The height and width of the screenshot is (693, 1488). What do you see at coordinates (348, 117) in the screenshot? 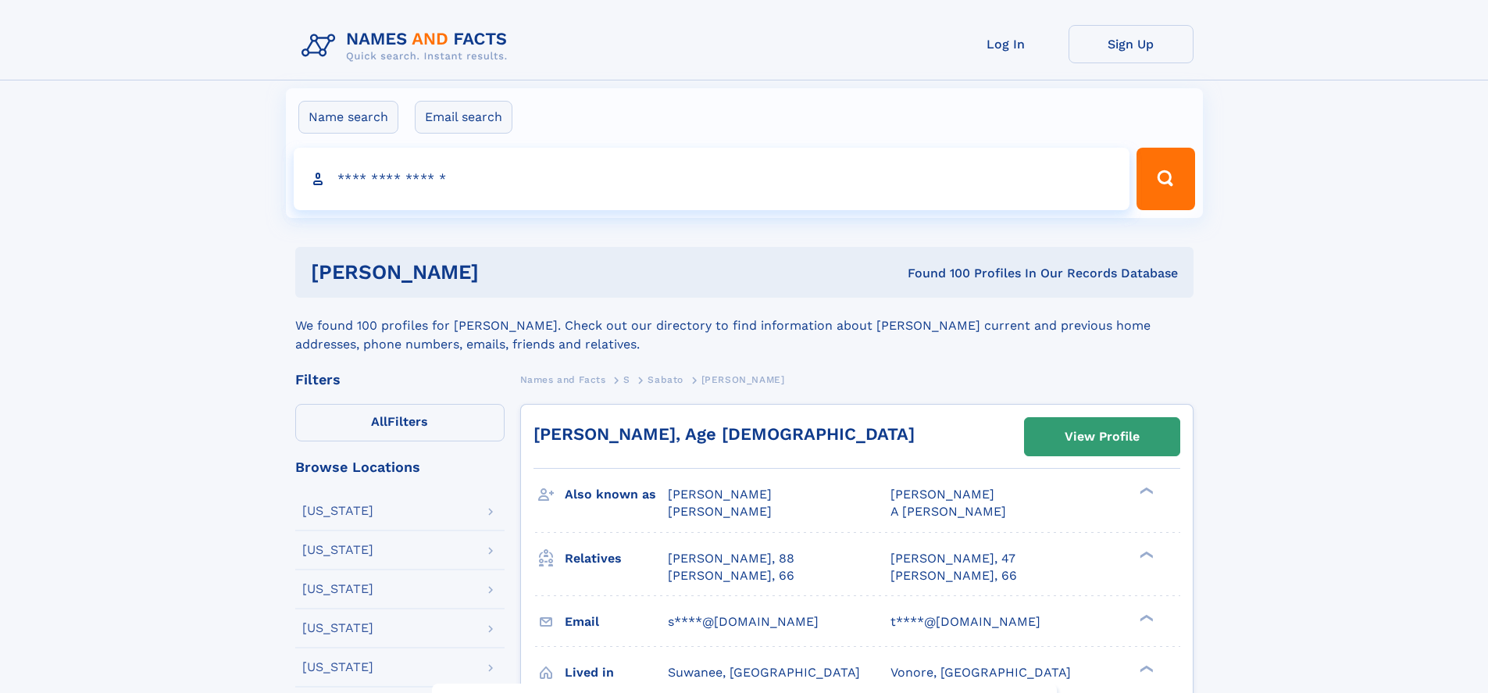
I see `label: Name search` at bounding box center [348, 117].